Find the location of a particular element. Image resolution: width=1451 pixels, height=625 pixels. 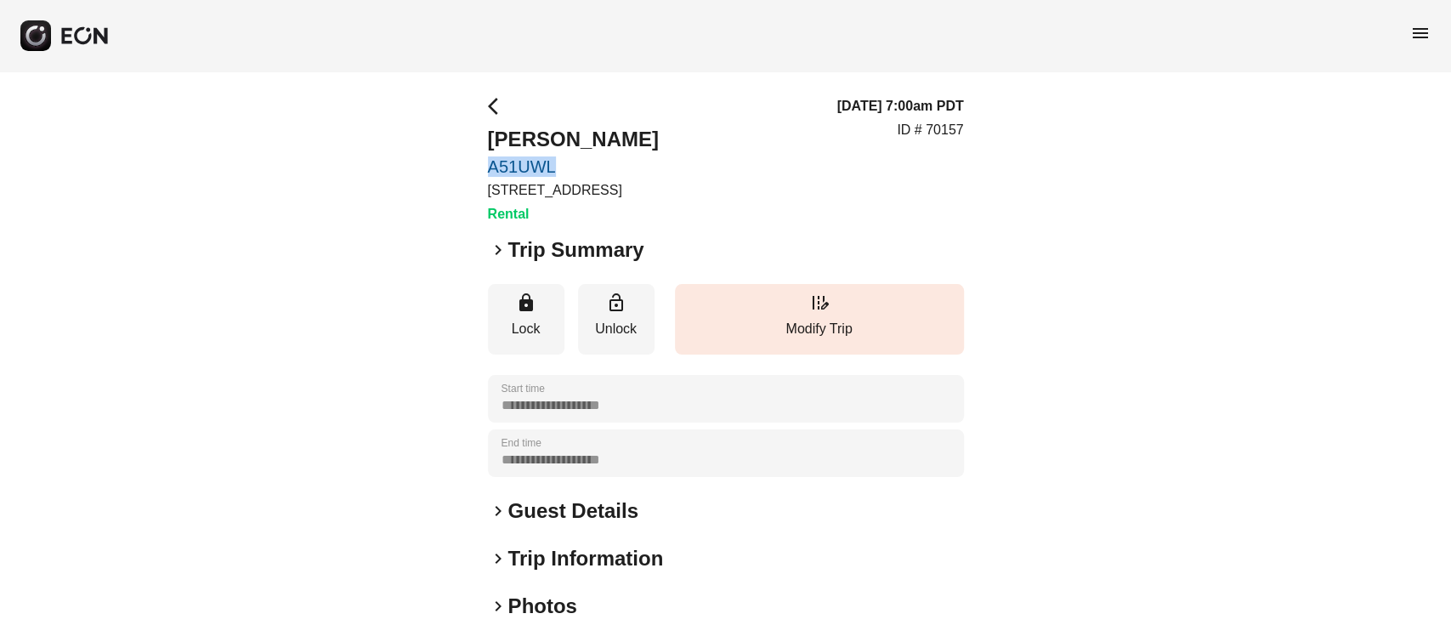

button: Lock is located at coordinates (526, 319).